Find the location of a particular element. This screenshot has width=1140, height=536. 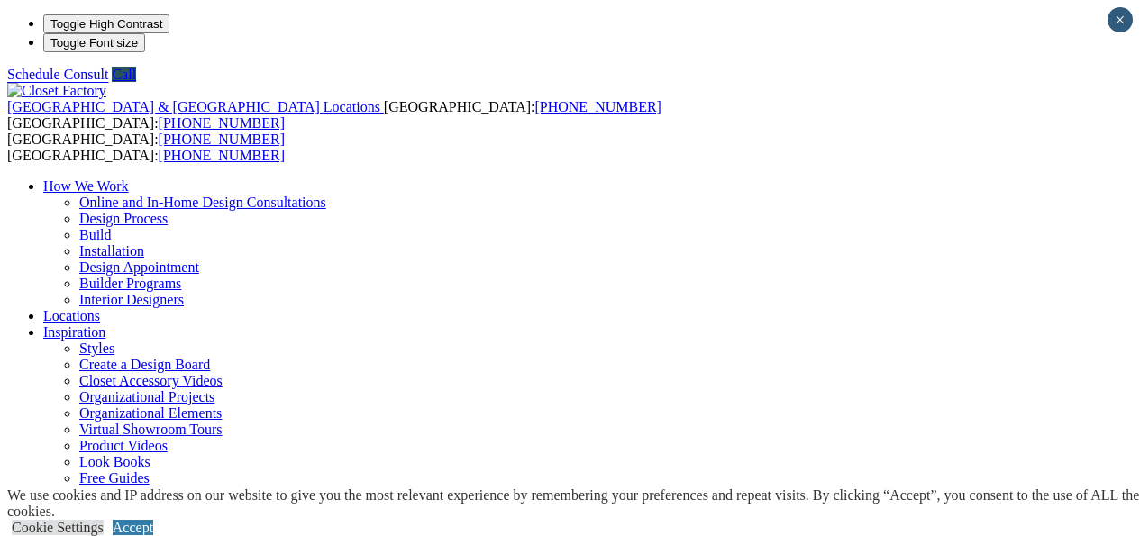

a: Closet Accessory Videos is located at coordinates (151, 380).